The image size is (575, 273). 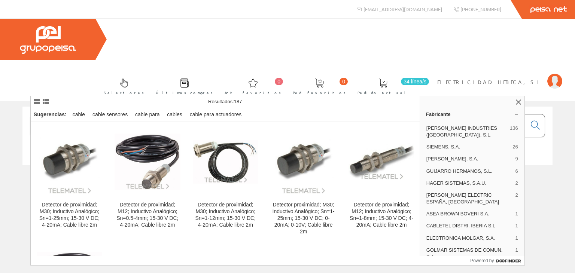 What do you see at coordinates (415, 82) in the screenshot?
I see `span: 34 línea/s` at bounding box center [415, 82].